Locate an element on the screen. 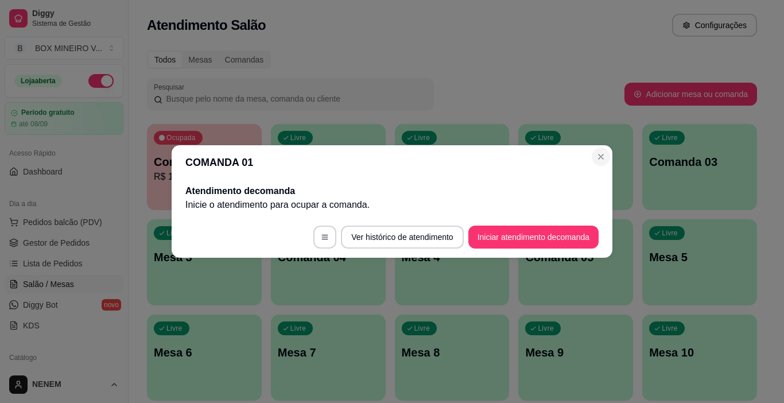  button: Close is located at coordinates (601, 157).